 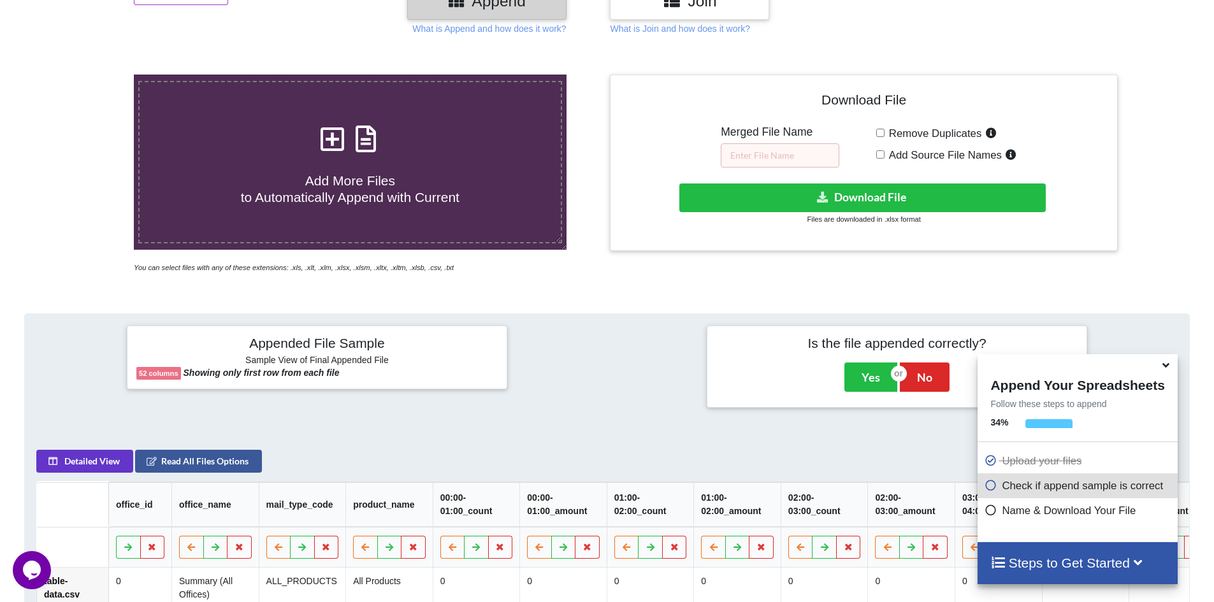 I want to click on button: Yes, so click(x=870, y=377).